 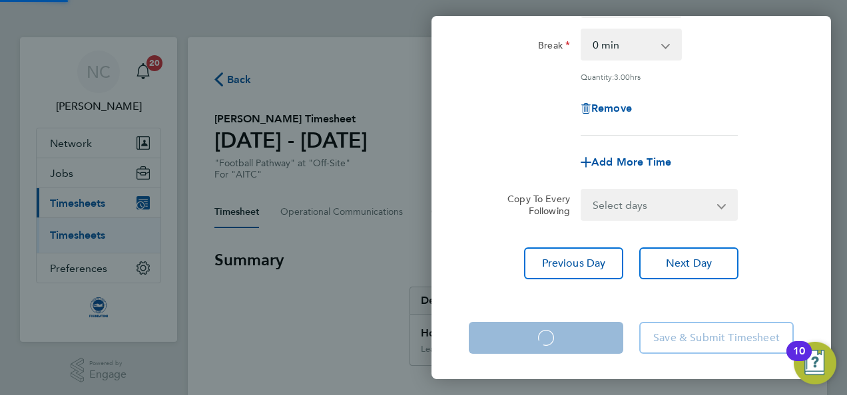 What do you see at coordinates (815, 363) in the screenshot?
I see `button: Open Resource Center, 10 new notifications` at bounding box center [815, 363].